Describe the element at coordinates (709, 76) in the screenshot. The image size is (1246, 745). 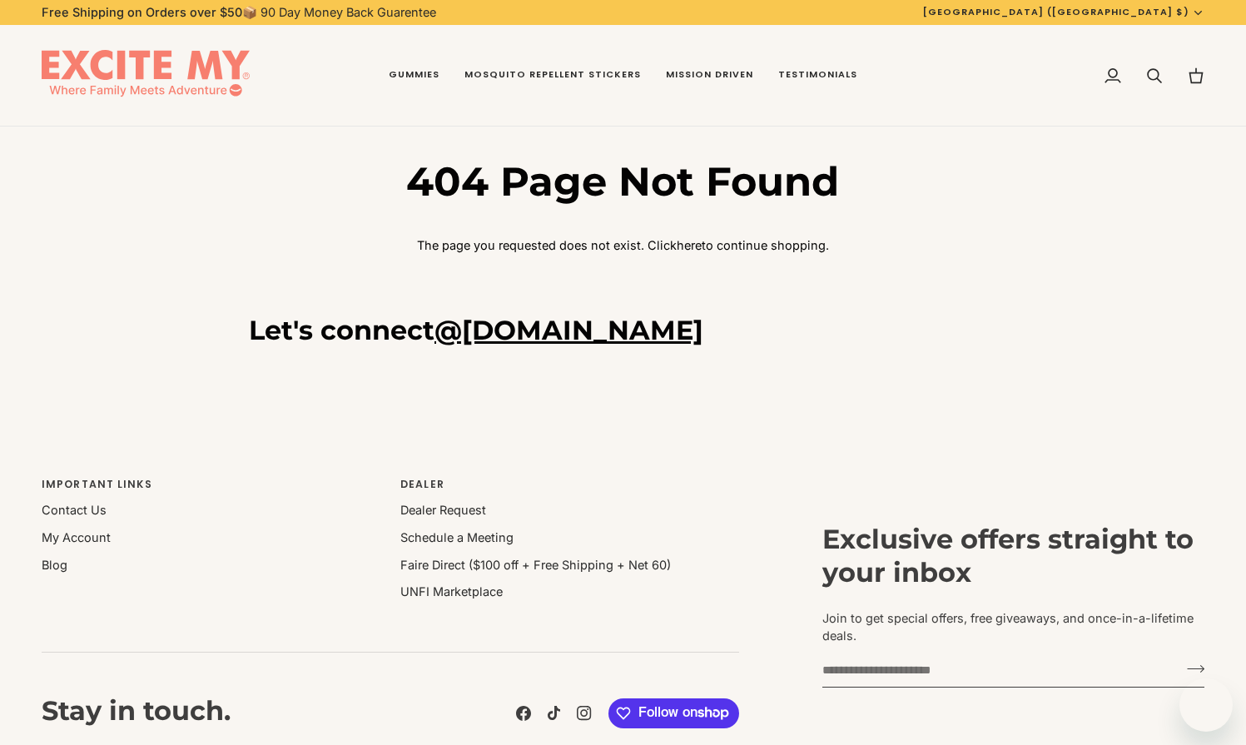
I see `a: Mission Driven` at that location.